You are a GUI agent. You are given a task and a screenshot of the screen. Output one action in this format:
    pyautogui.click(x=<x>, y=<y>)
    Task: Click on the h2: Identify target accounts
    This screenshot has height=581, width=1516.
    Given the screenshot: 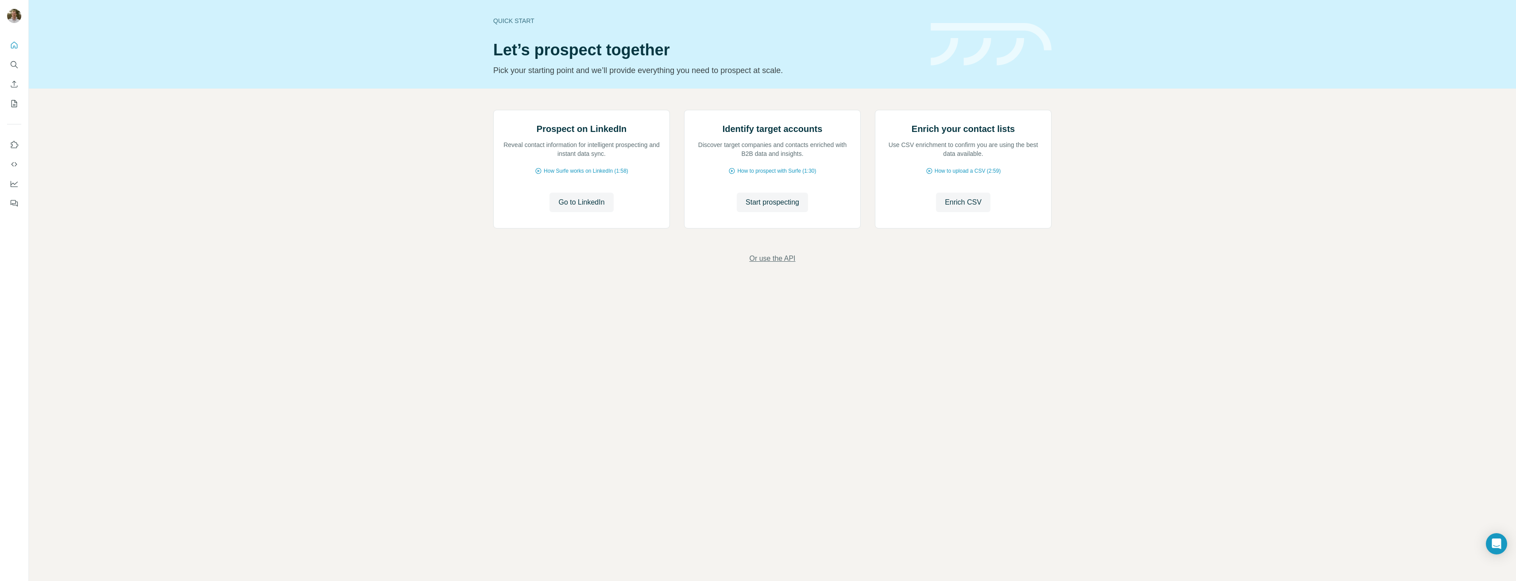 What is the action you would take?
    pyautogui.click(x=773, y=129)
    